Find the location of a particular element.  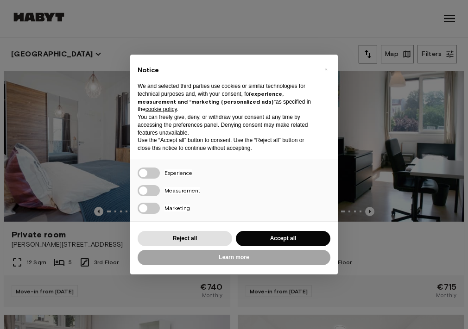

a: cookie policy is located at coordinates (161, 109).